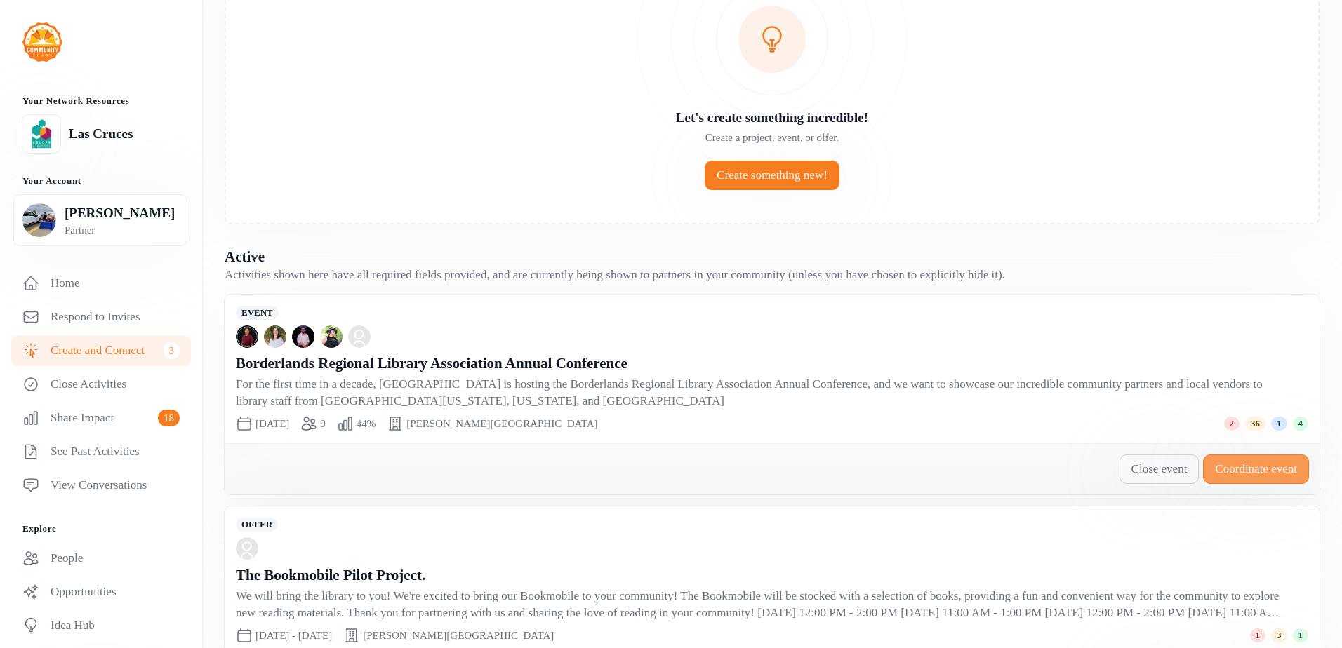 The height and width of the screenshot is (648, 1342). I want to click on div: 9, so click(323, 424).